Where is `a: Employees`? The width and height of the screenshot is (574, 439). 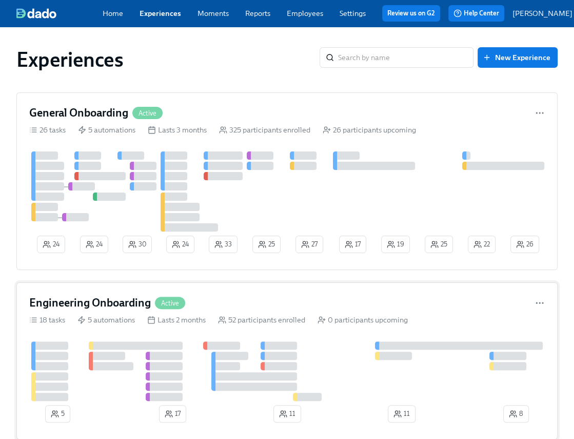
a: Employees is located at coordinates (305, 13).